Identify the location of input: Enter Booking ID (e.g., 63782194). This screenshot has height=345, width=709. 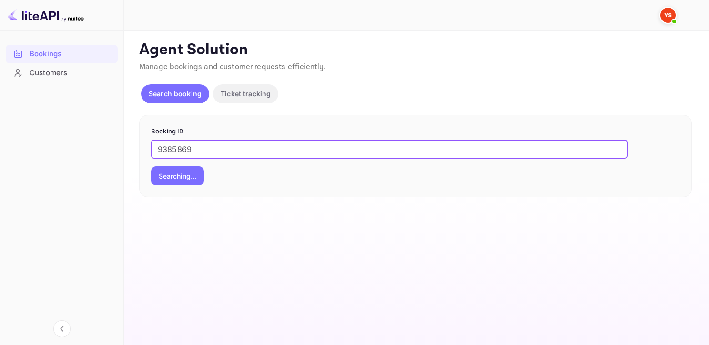
(389, 149).